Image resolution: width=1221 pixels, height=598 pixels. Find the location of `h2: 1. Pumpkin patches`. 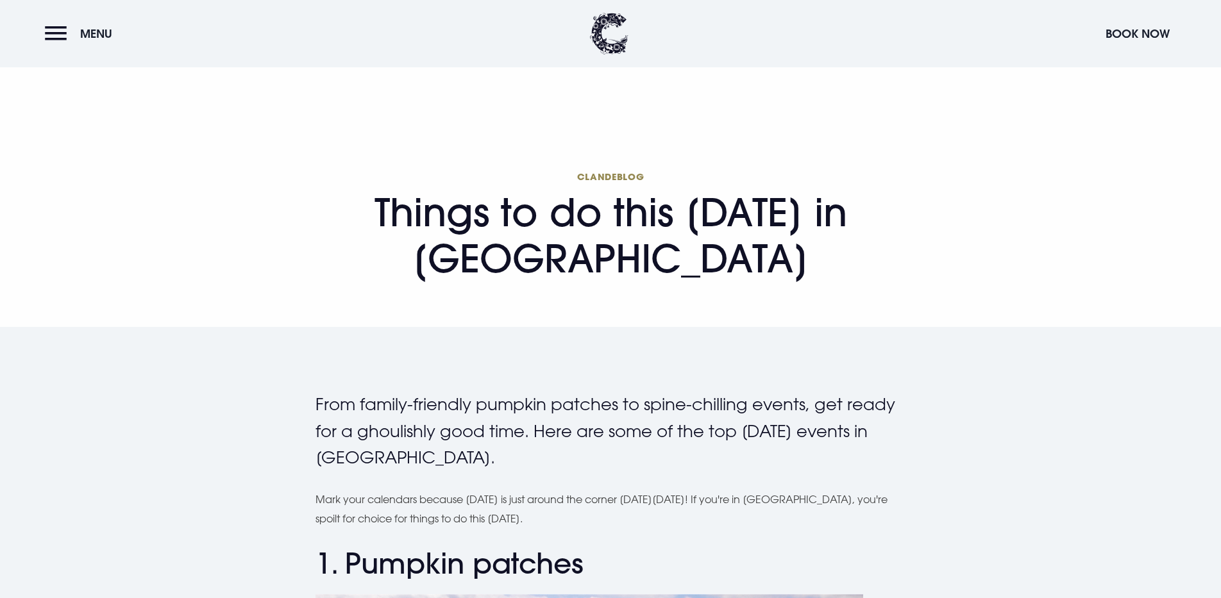

h2: 1. Pumpkin patches is located at coordinates (611, 564).